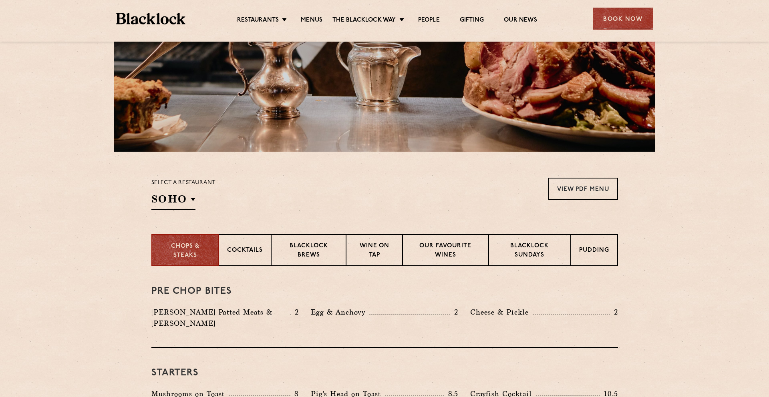 This screenshot has height=397, width=769. What do you see at coordinates (594, 251) in the screenshot?
I see `p: Pudding` at bounding box center [594, 251].